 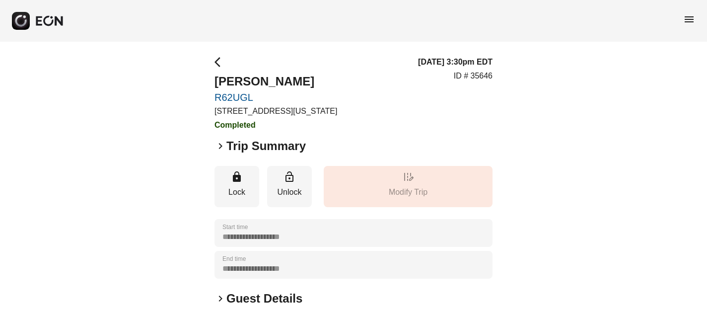 I want to click on span: lock_open, so click(x=289, y=177).